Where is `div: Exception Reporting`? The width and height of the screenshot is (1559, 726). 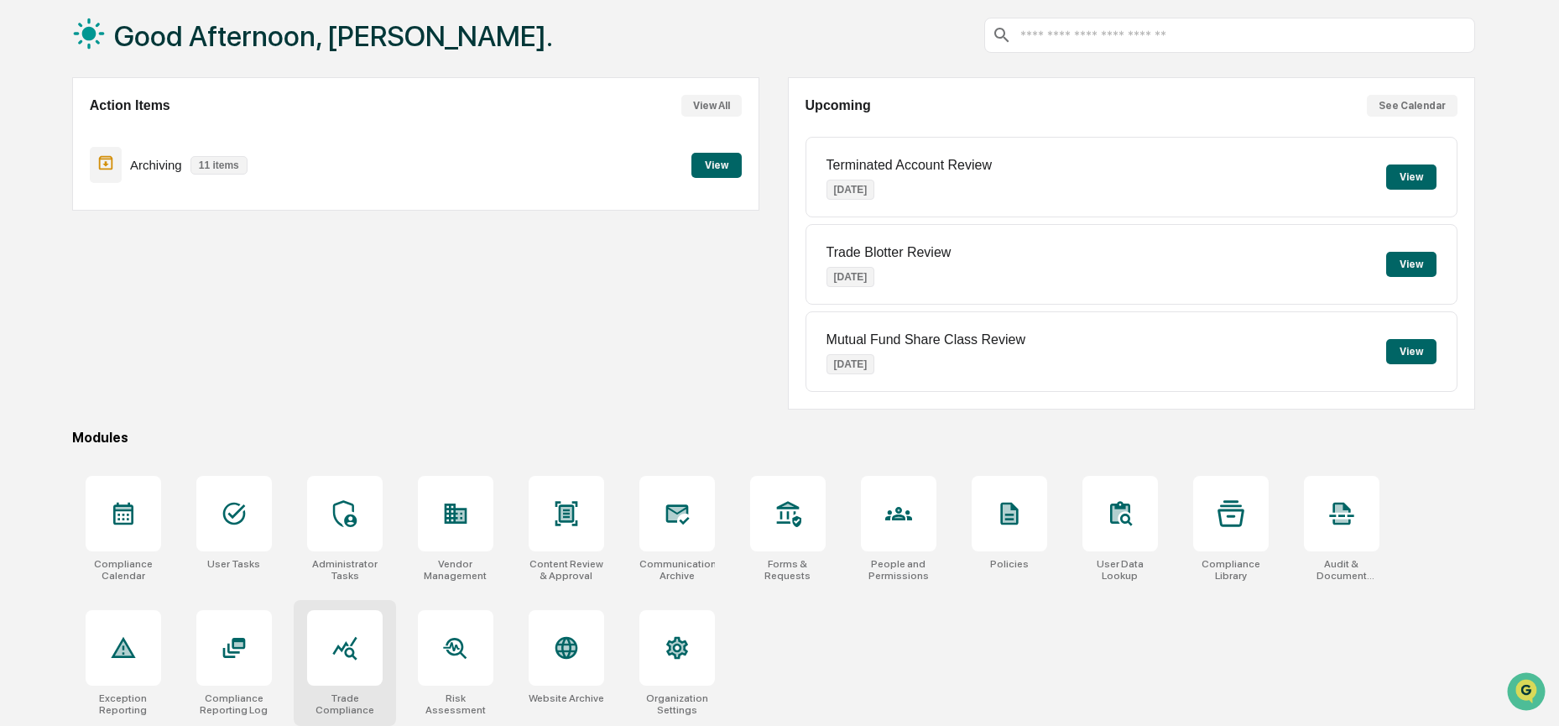
div: Exception Reporting is located at coordinates (123, 704).